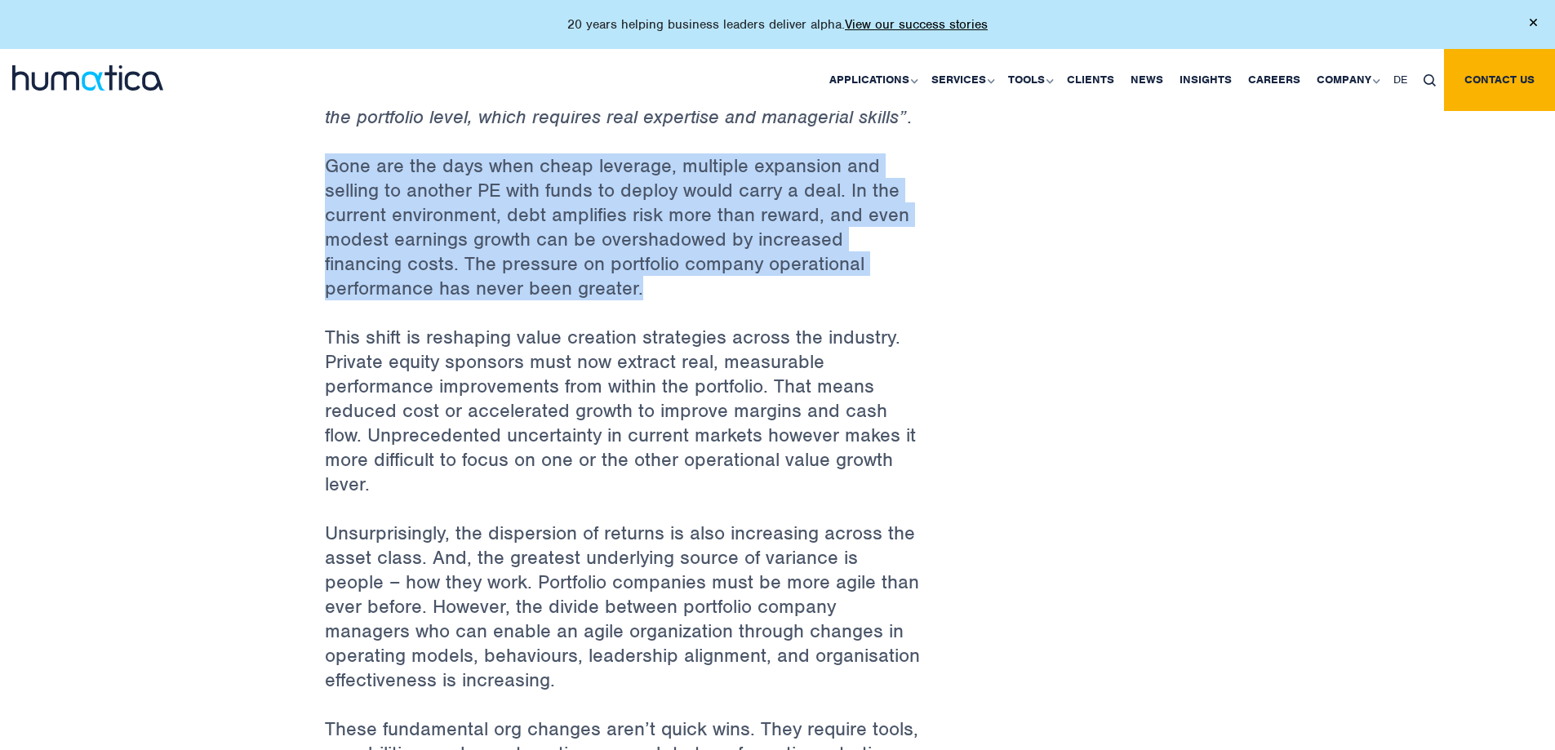  What do you see at coordinates (962, 80) in the screenshot?
I see `a: Services` at bounding box center [962, 80].